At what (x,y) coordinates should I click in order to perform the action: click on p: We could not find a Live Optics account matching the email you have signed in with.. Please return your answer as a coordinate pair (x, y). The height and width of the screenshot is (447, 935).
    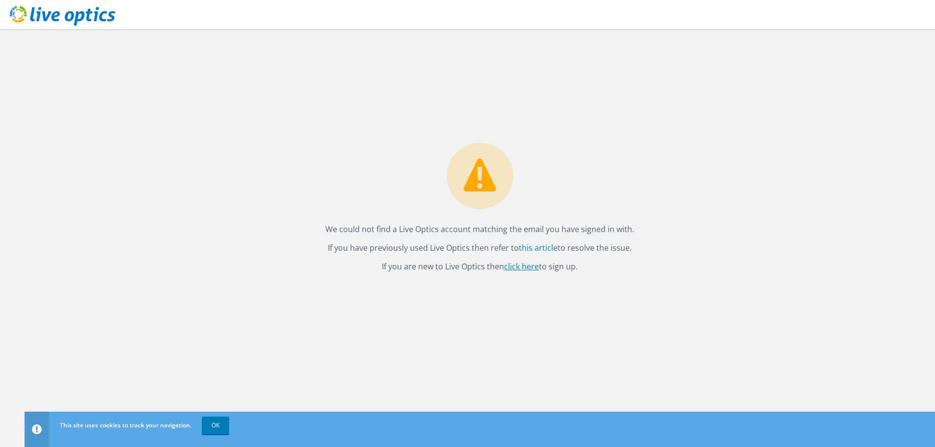
    Looking at the image, I should click on (480, 229).